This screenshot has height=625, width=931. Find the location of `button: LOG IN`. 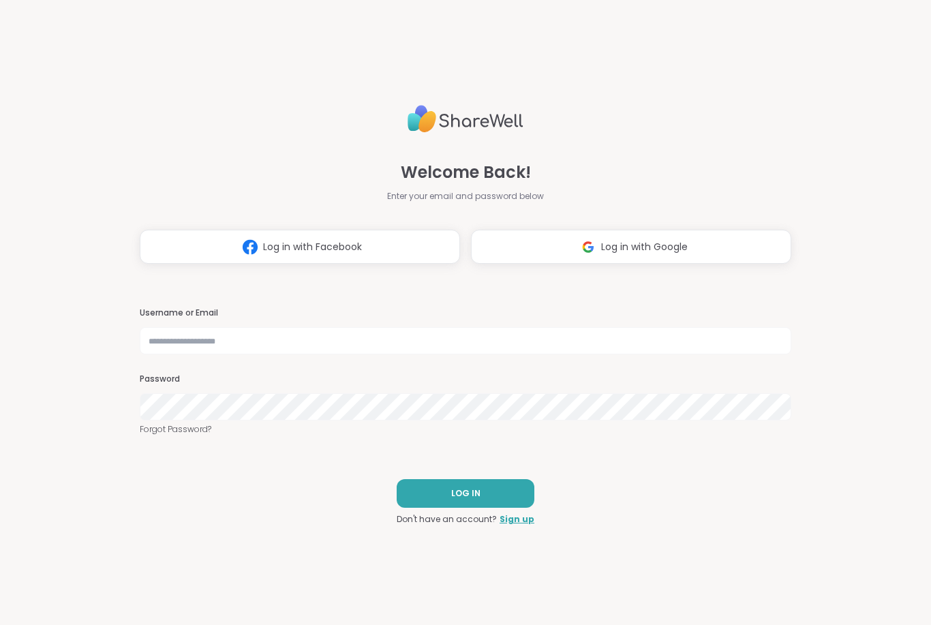

button: LOG IN is located at coordinates (465, 493).